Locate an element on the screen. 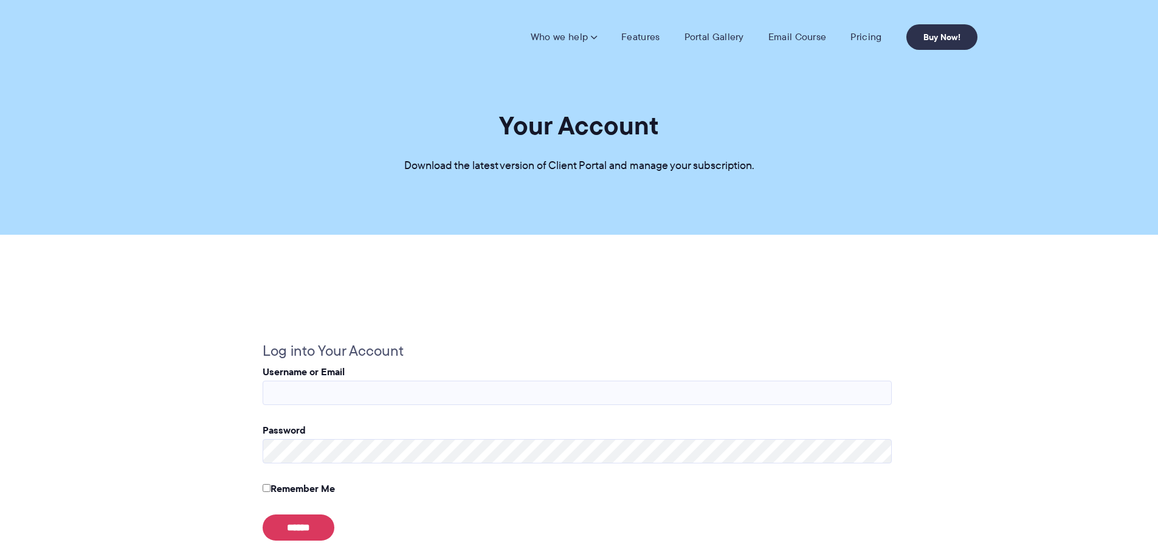 The image size is (1158, 554). a: Portal Gallery is located at coordinates (714, 37).